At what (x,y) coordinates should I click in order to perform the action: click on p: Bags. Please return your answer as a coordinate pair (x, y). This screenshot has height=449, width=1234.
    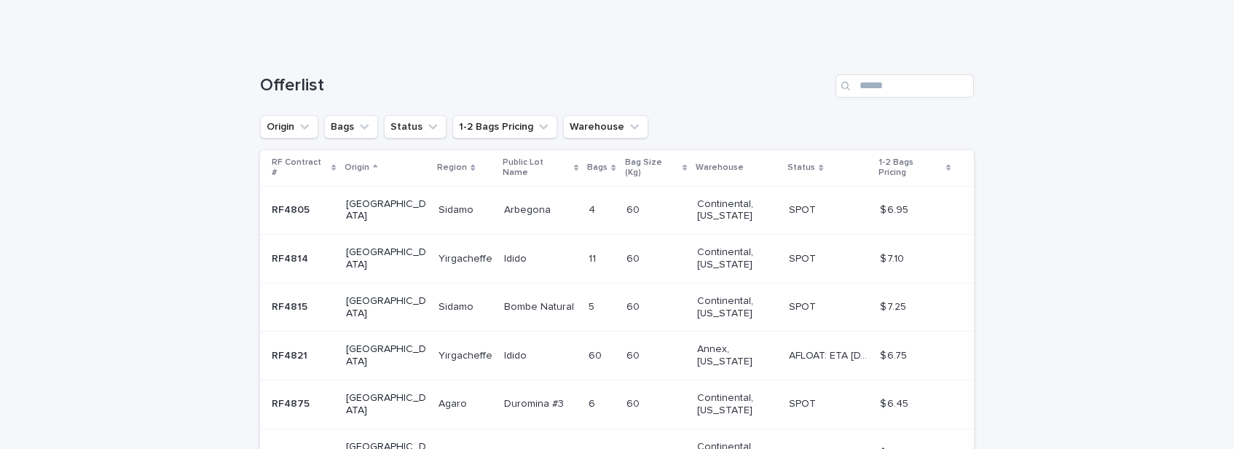
    Looking at the image, I should click on (597, 168).